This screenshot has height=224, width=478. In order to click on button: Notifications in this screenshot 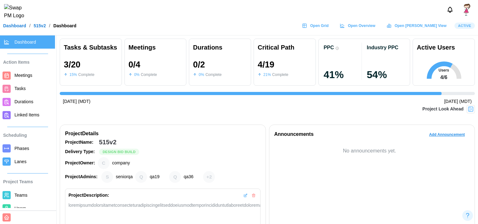, I will do `click(450, 10)`.